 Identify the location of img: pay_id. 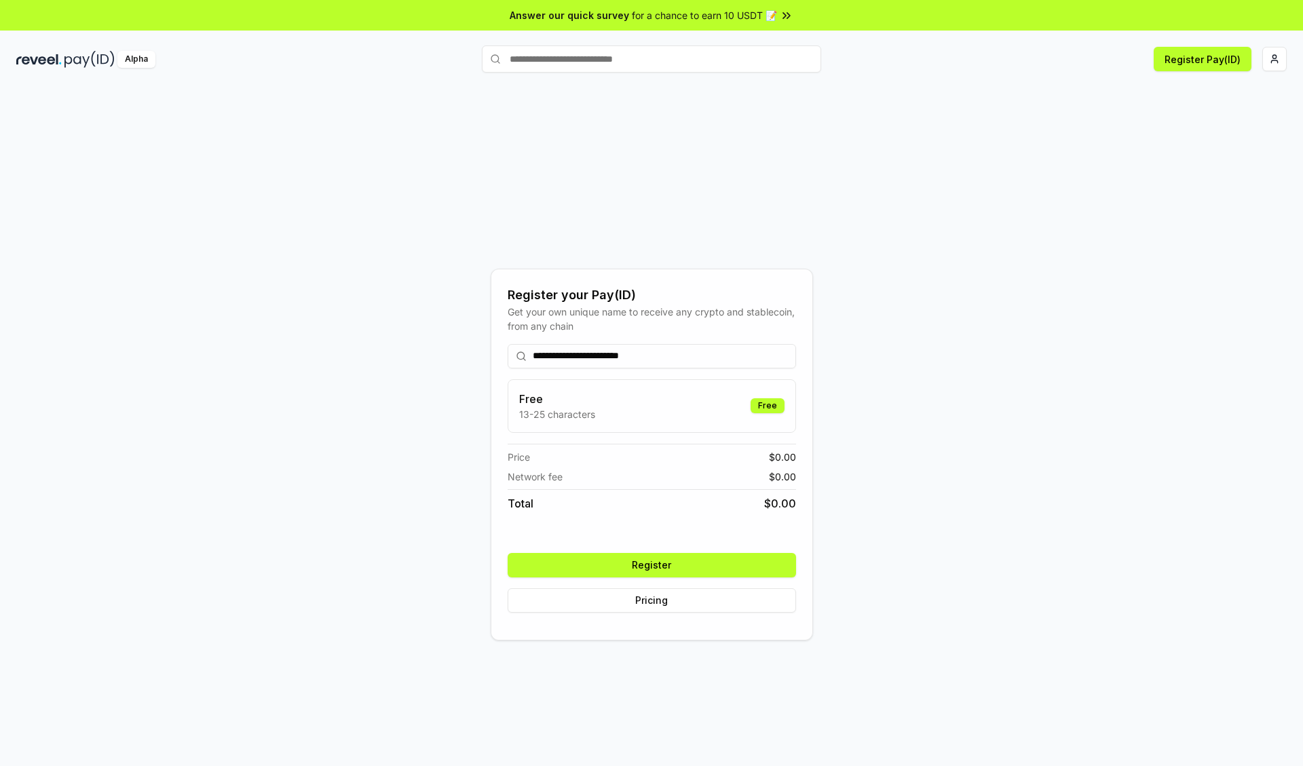
(90, 59).